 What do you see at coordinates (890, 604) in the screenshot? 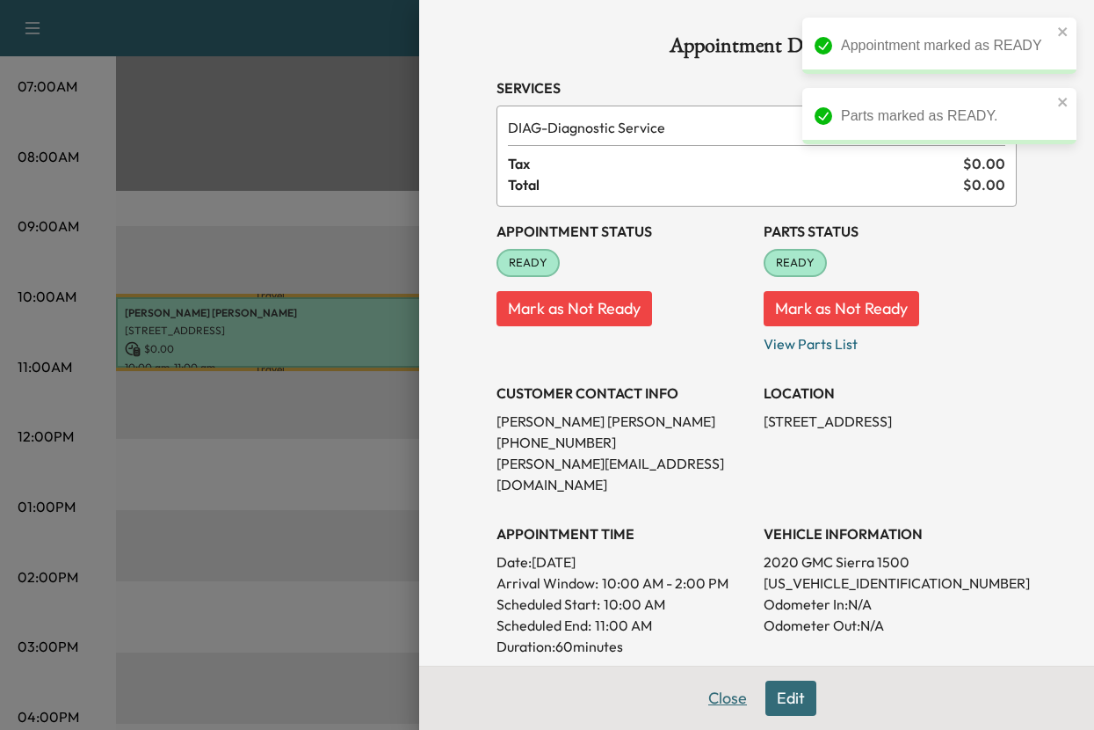
I see `p: Odometer In: N/A` at bounding box center [890, 604].